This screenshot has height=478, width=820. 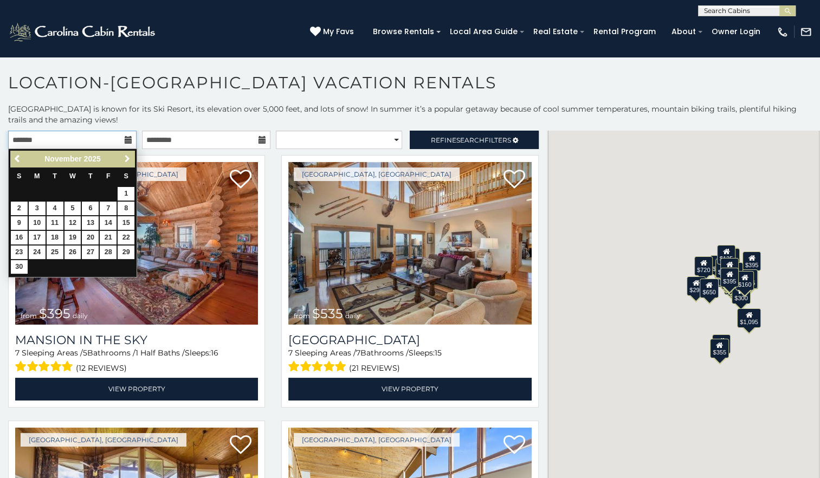 I want to click on span: Friday, so click(x=108, y=176).